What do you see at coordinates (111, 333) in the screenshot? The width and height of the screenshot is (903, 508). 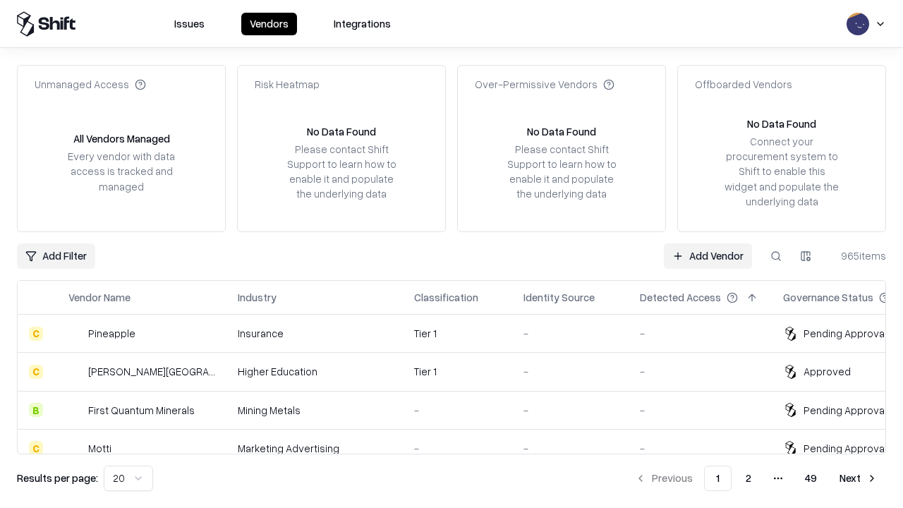 I see `div: Pineapple` at bounding box center [111, 333].